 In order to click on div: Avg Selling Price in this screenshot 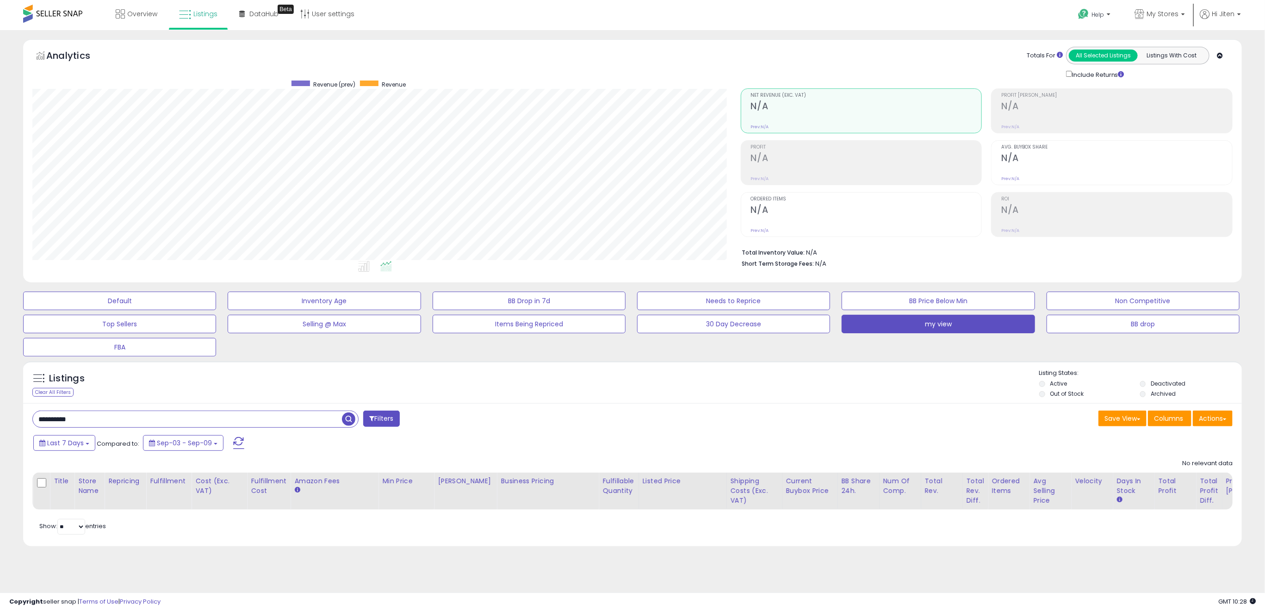, I will do `click(1050, 490)`.